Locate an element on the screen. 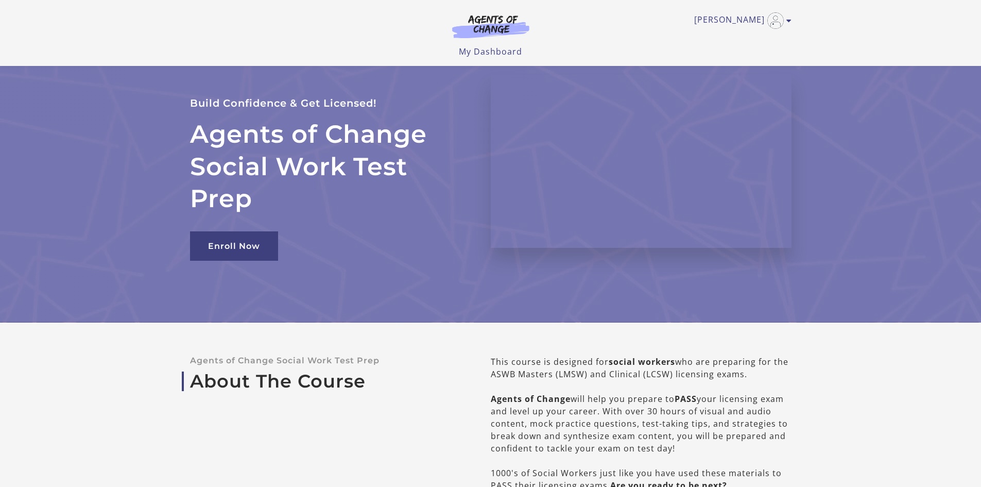  p: Build Confidence & Get Licensed! is located at coordinates (328, 103).